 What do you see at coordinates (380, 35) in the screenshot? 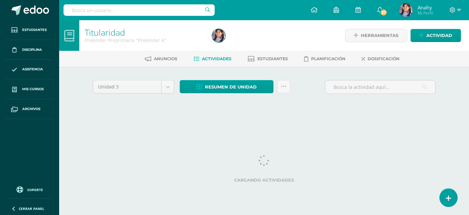
I see `span: Herramientas` at bounding box center [380, 35].